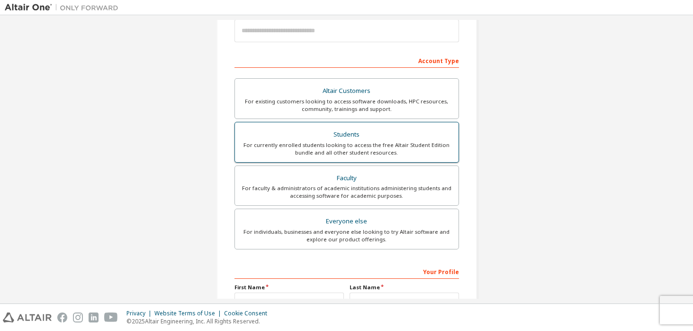 The width and height of the screenshot is (693, 331). I want to click on div: Altair Customers, so click(347, 91).